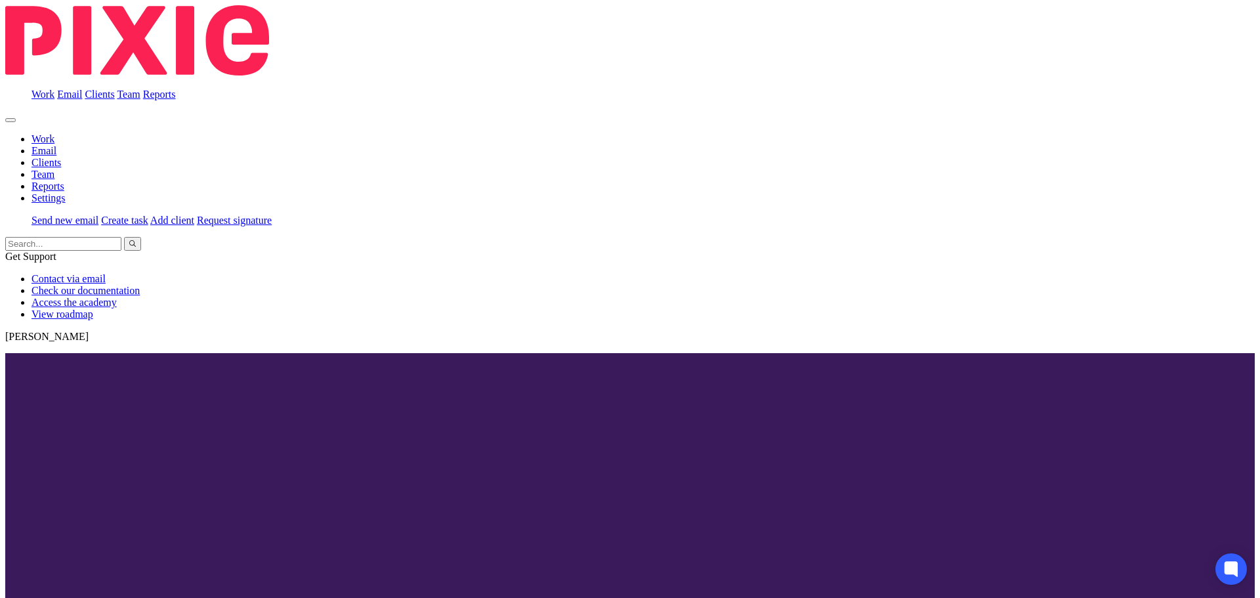  What do you see at coordinates (137, 40) in the screenshot?
I see `img: Pixie` at bounding box center [137, 40].